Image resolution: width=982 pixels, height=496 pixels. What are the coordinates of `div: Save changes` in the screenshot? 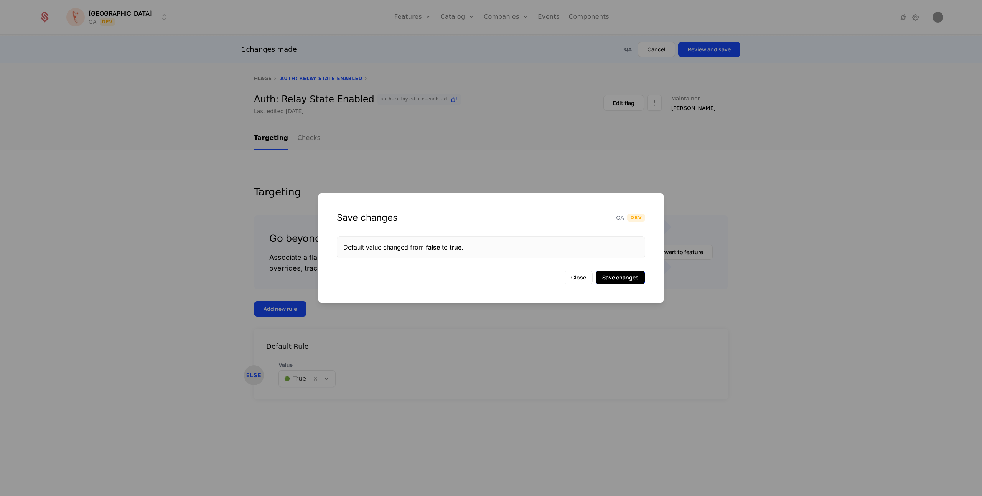 It's located at (367, 218).